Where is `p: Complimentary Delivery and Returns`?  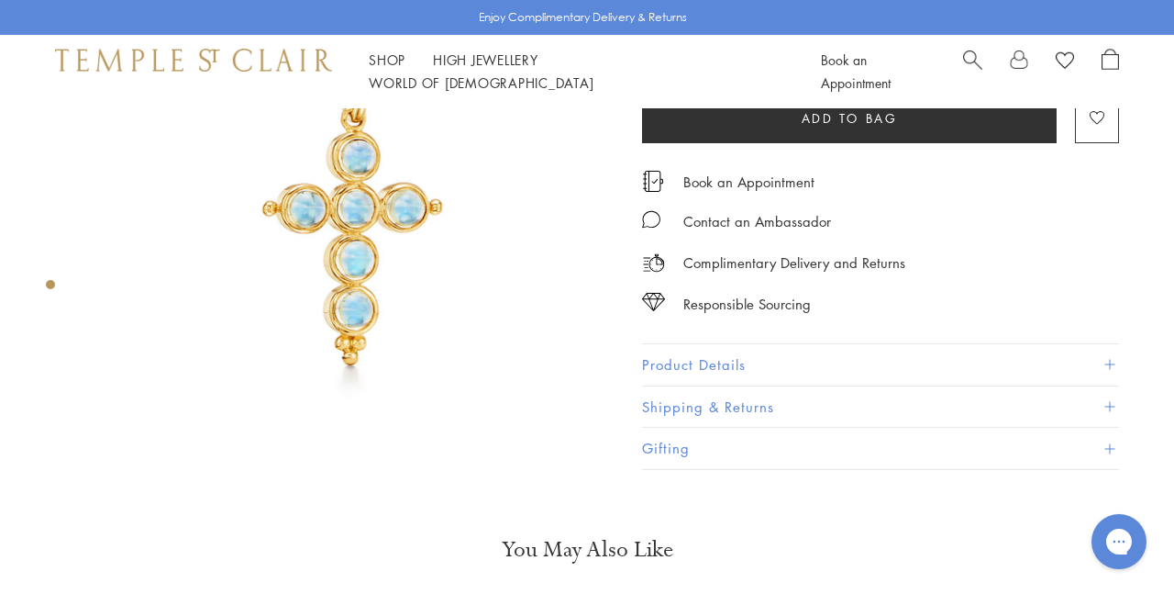 p: Complimentary Delivery and Returns is located at coordinates (795, 262).